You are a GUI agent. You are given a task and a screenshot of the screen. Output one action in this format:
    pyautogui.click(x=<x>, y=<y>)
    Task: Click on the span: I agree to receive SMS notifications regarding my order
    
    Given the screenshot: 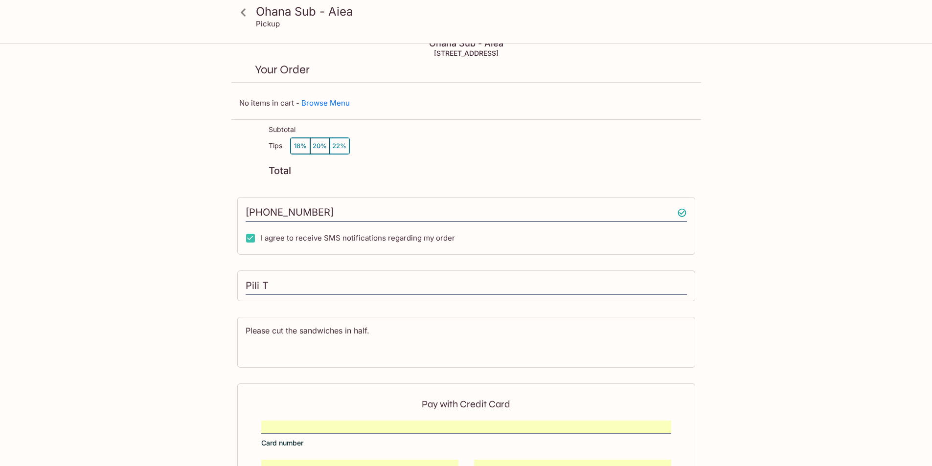 What is the action you would take?
    pyautogui.click(x=357, y=238)
    